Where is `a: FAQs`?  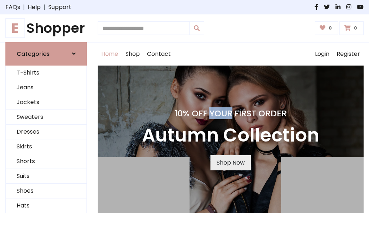
a: FAQs is located at coordinates (13, 7).